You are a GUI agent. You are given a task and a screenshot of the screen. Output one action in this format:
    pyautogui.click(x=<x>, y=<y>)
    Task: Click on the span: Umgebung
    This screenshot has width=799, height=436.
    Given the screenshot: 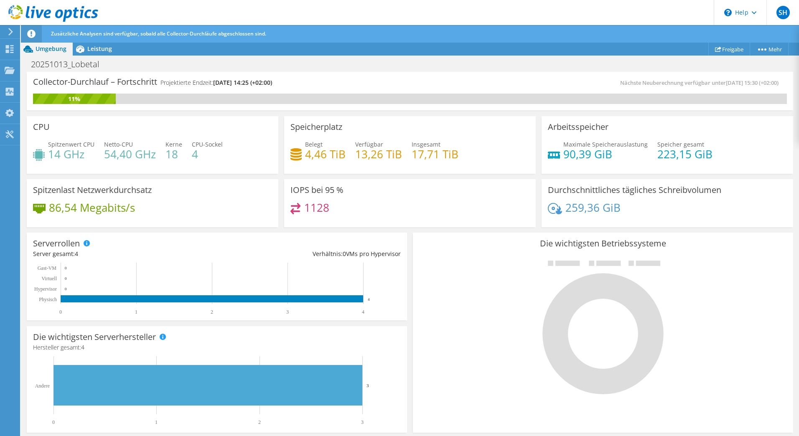 What is the action you would take?
    pyautogui.click(x=51, y=48)
    